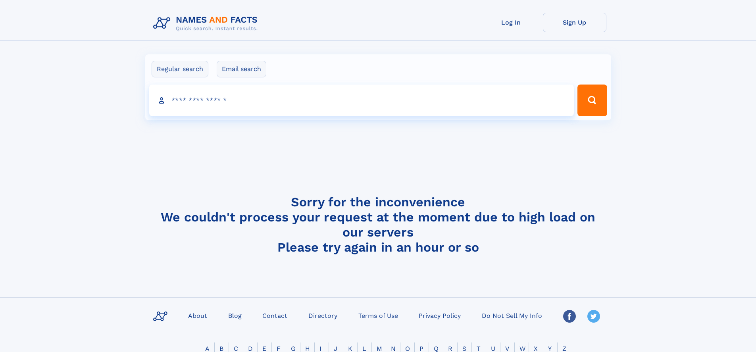 This screenshot has height=352, width=756. I want to click on img: Facebook, so click(570, 316).